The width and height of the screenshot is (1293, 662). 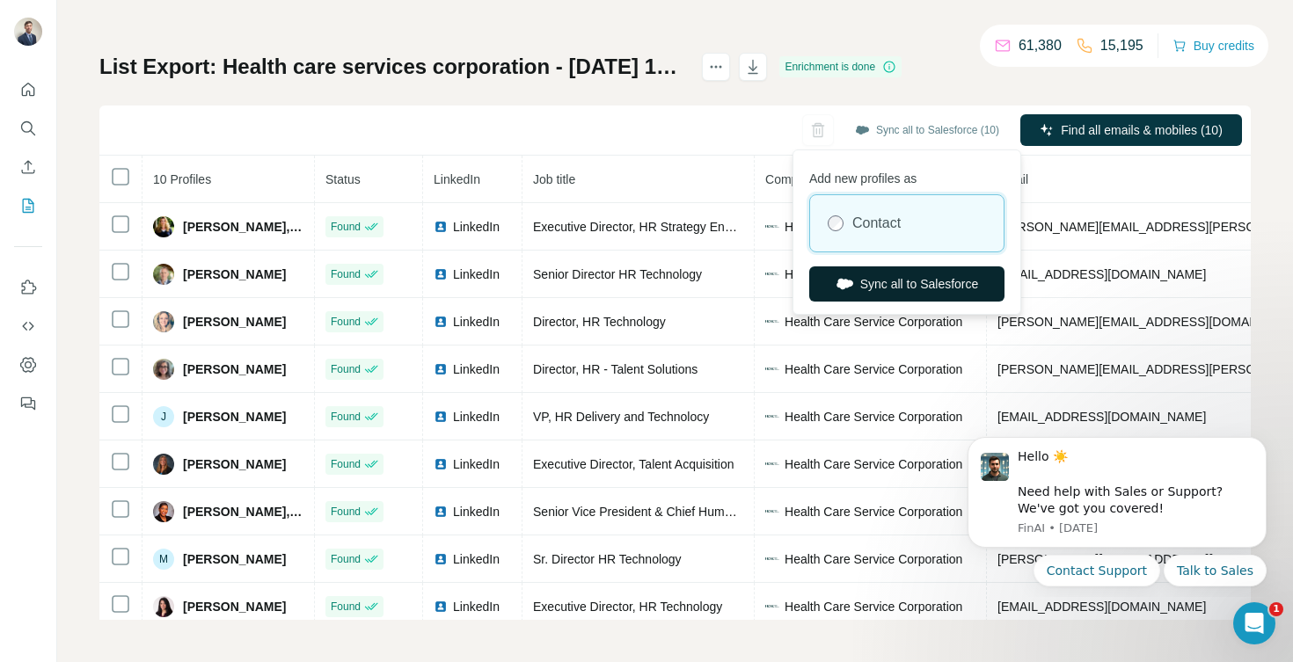 What do you see at coordinates (840, 67) in the screenshot?
I see `div: Enrichment is done` at bounding box center [840, 67].